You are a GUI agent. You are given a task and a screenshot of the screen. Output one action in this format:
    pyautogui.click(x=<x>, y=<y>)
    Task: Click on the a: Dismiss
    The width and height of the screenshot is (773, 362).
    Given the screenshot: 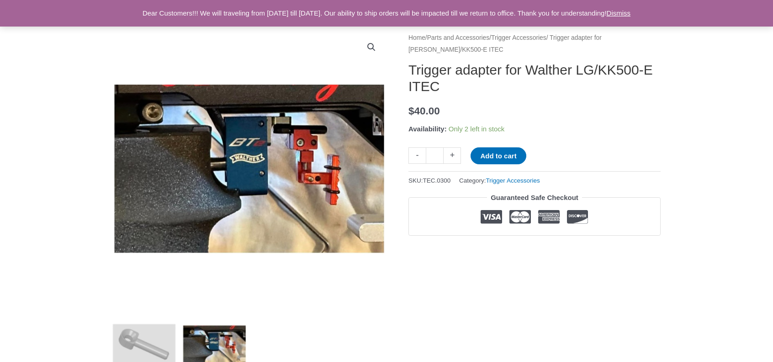 What is the action you would take?
    pyautogui.click(x=619, y=13)
    